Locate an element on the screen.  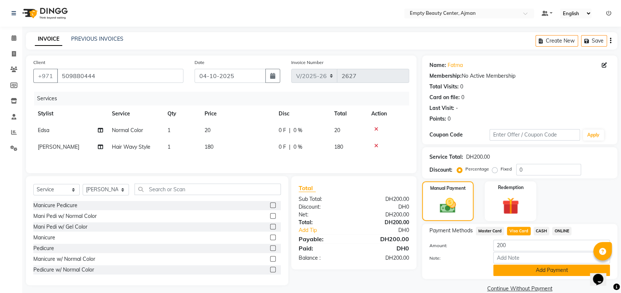
button: +971 is located at coordinates (46, 76).